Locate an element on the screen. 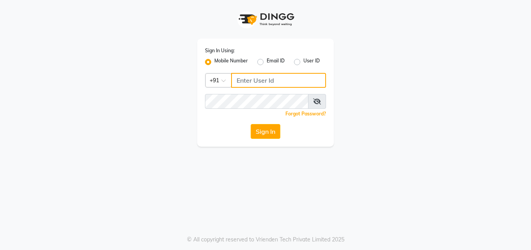 This screenshot has width=531, height=250. label: Email ID is located at coordinates (276, 62).